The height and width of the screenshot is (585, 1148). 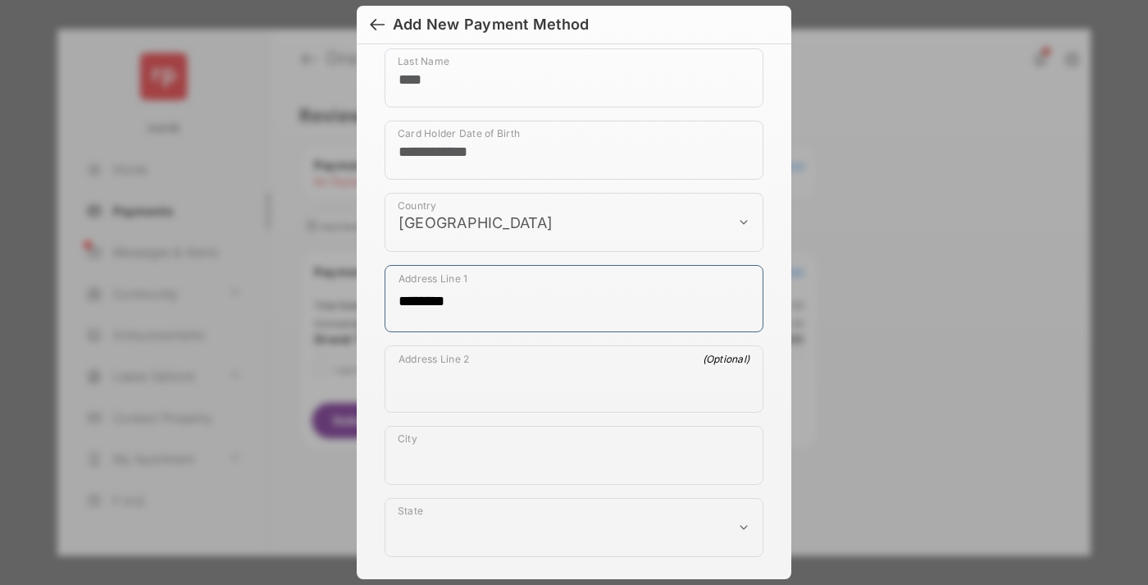 What do you see at coordinates (574, 299) in the screenshot?
I see `div: payment_method_screening[postal_addresses][addressLine1]` at bounding box center [574, 299].